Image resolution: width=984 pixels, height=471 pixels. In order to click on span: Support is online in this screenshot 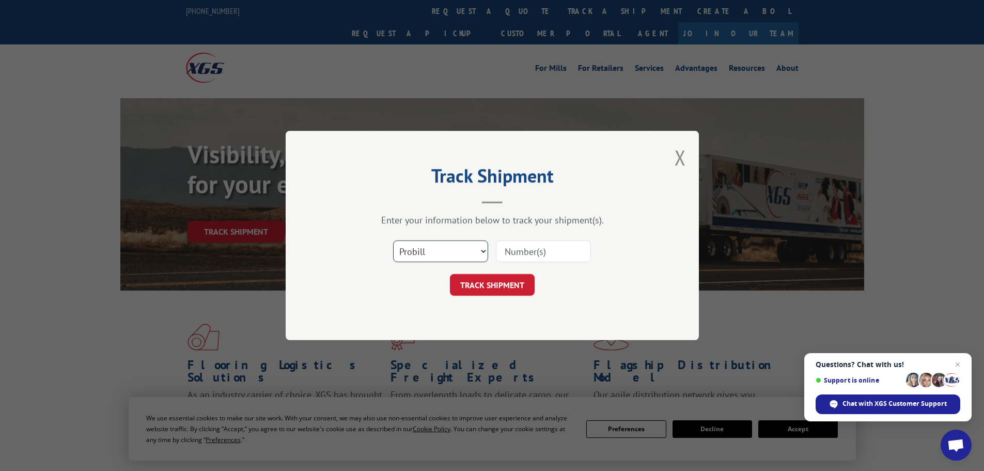, I will do `click(859, 380)`.